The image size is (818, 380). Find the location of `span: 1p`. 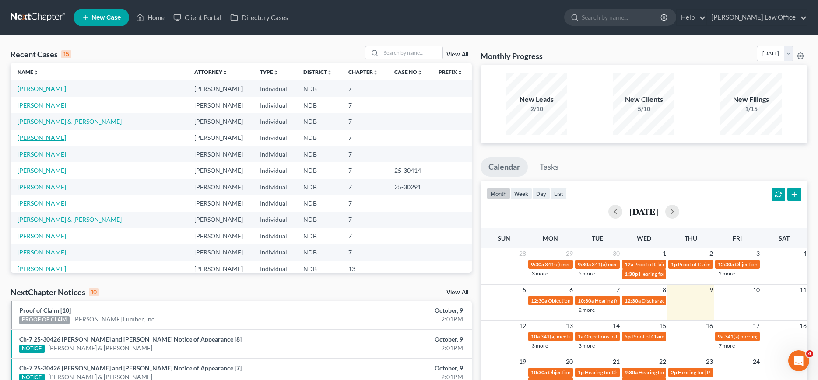

span: 1p is located at coordinates (581, 372).